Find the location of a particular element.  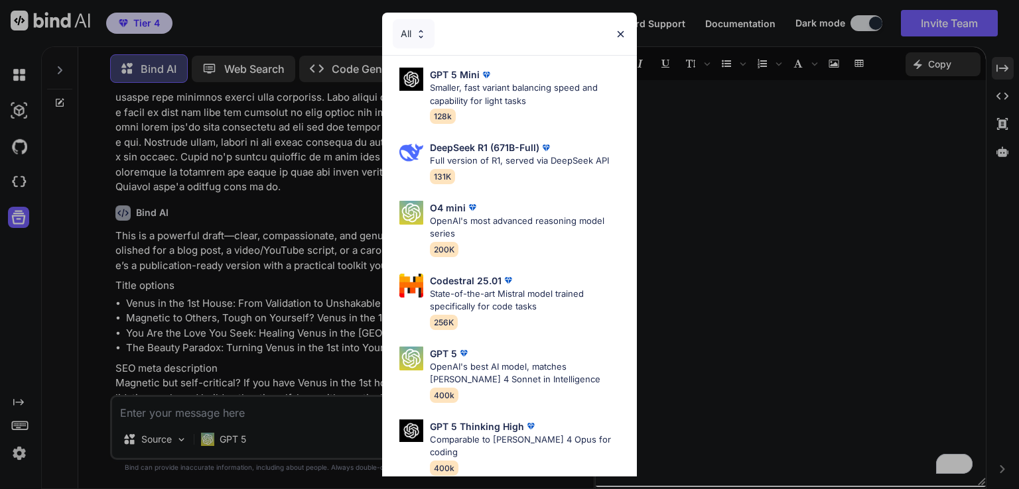

p: OpenAI's most advanced reasoning model series is located at coordinates (528, 227).